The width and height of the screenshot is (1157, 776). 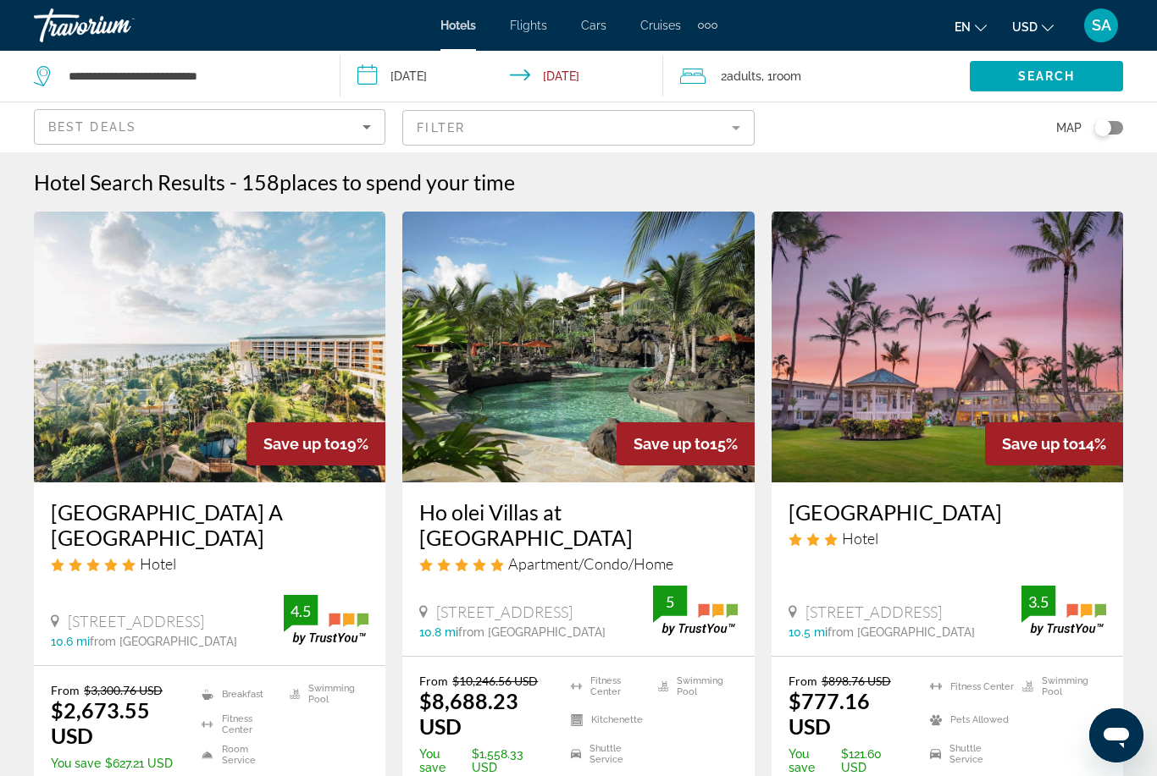 What do you see at coordinates (707, 25) in the screenshot?
I see `button: Extra navigation items` at bounding box center [707, 25].